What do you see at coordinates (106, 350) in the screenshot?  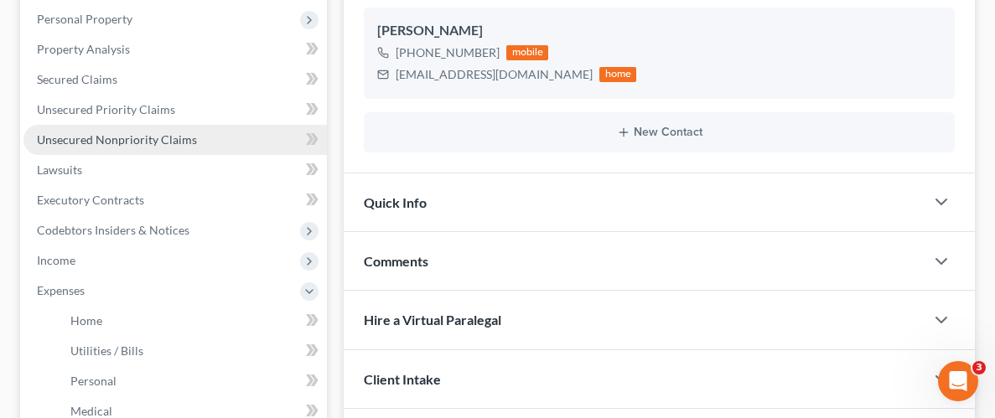 I see `span: Utilities / Bills` at bounding box center [106, 350].